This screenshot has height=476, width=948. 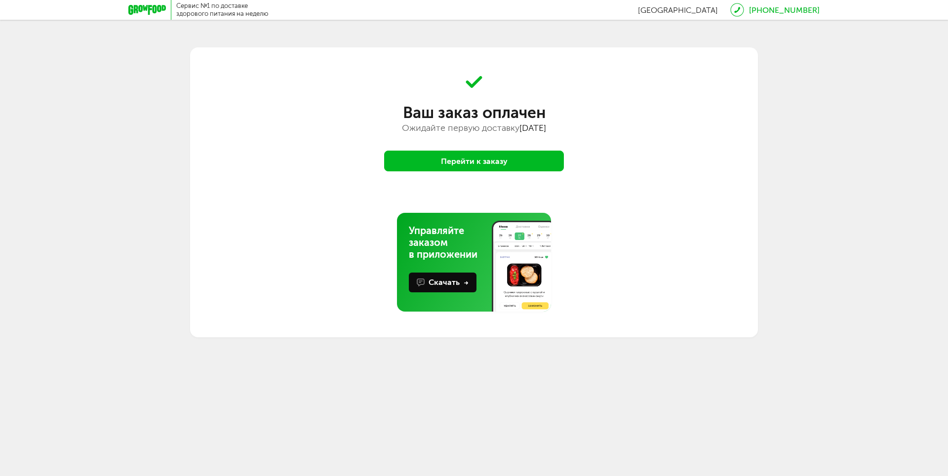 I want to click on button: Перейти к заказу, so click(x=474, y=161).